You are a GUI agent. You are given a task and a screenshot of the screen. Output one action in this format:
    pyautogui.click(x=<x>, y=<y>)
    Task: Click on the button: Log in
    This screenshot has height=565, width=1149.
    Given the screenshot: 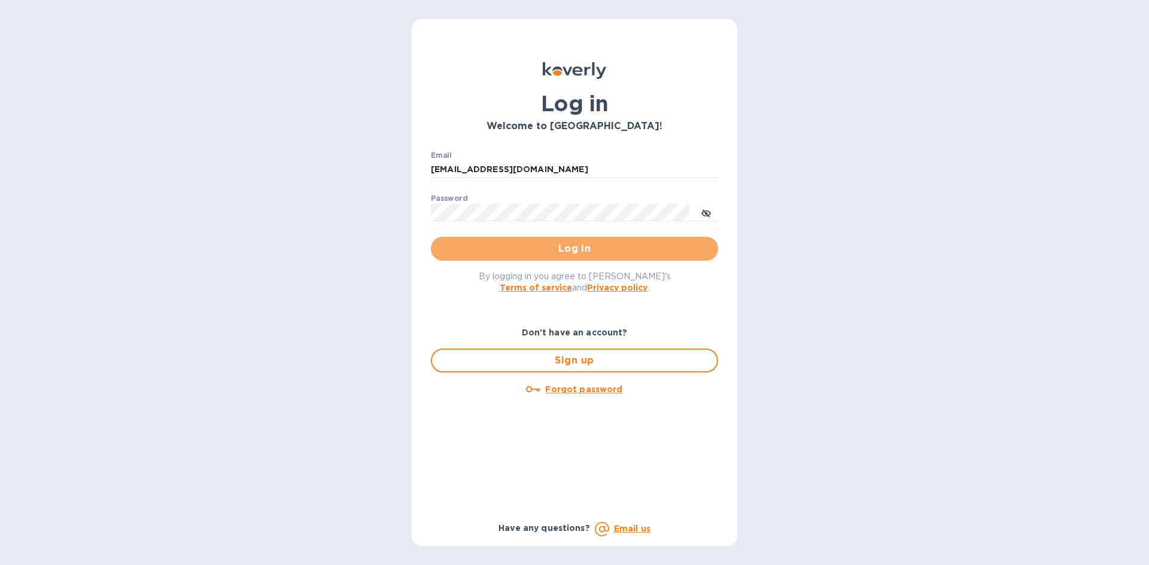 What is the action you would take?
    pyautogui.click(x=574, y=249)
    